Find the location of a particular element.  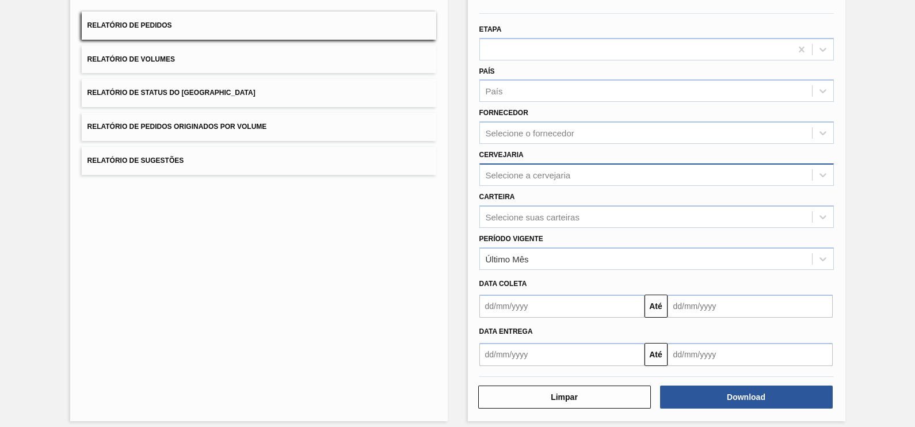

label: País is located at coordinates (487, 71).